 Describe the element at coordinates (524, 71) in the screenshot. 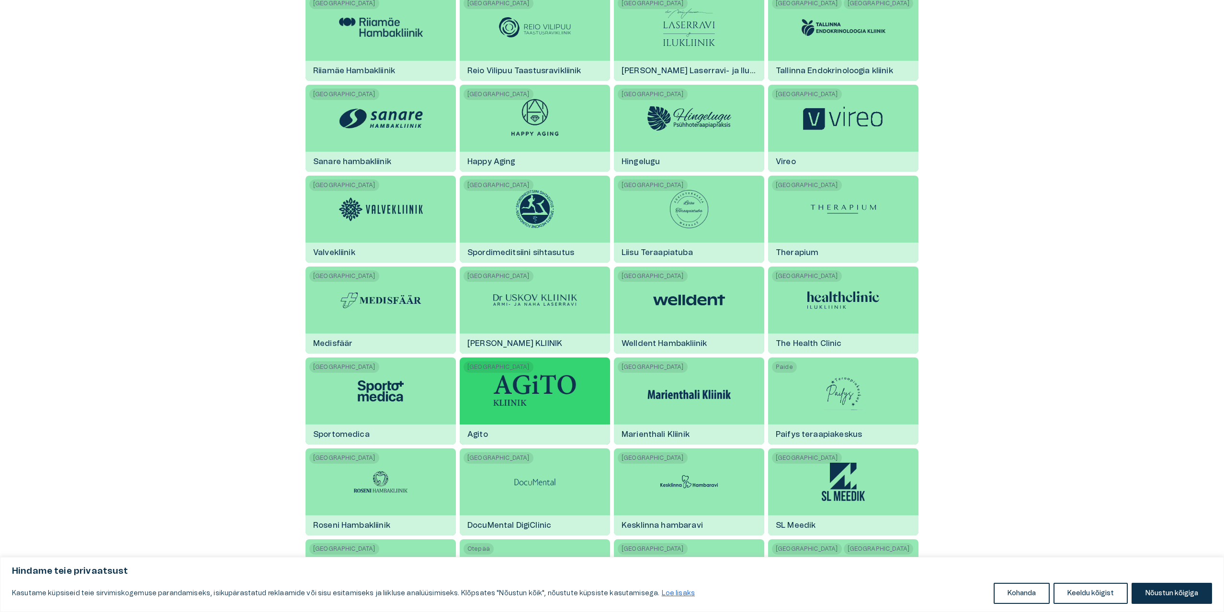

I see `h6: Reio Vilipuu Taastusravikliinik` at that location.